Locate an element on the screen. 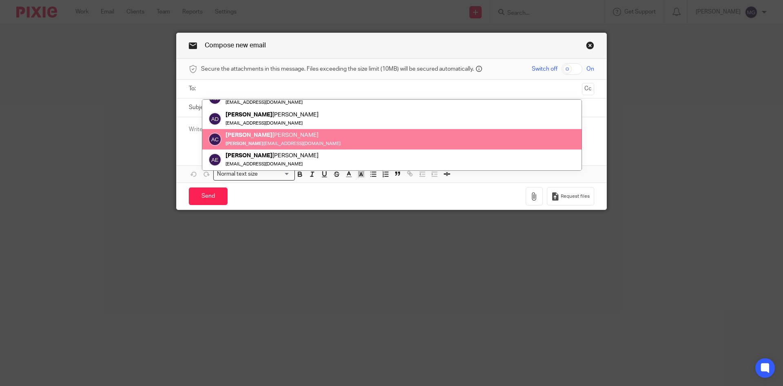  input: Send is located at coordinates (208, 196).